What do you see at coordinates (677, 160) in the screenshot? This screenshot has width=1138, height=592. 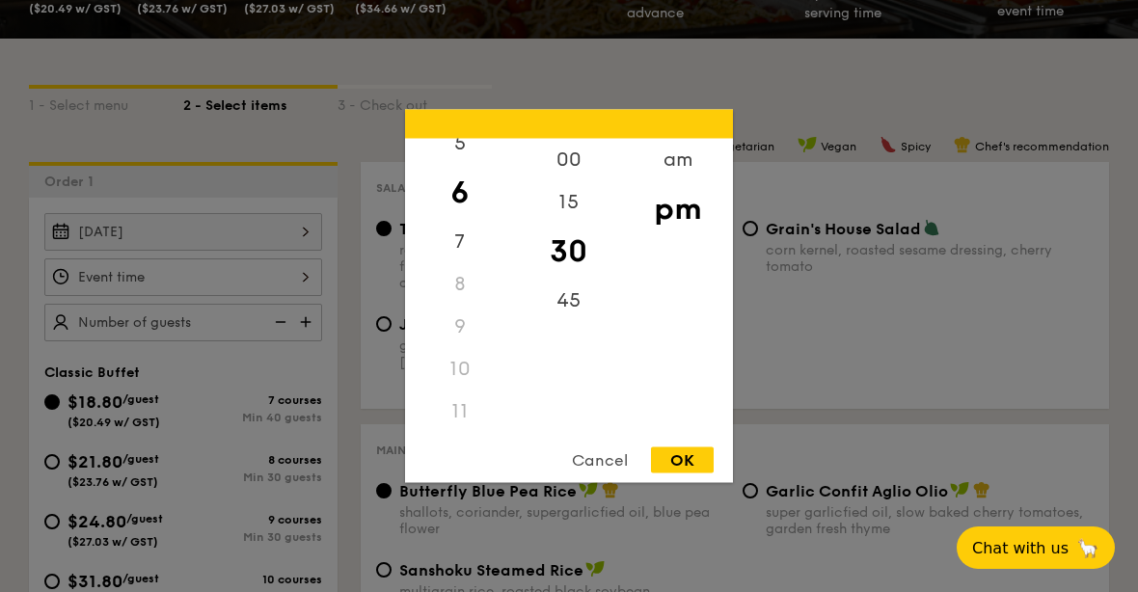 I see `div: am` at bounding box center [677, 160].